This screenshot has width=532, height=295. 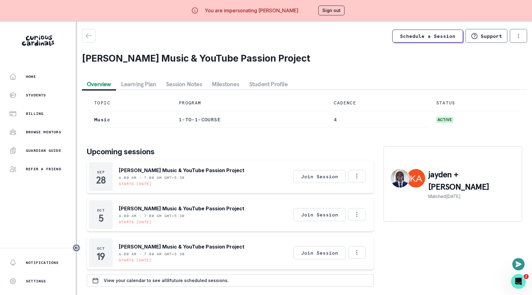 What do you see at coordinates (378, 103) in the screenshot?
I see `td: CADENCE` at bounding box center [378, 103].